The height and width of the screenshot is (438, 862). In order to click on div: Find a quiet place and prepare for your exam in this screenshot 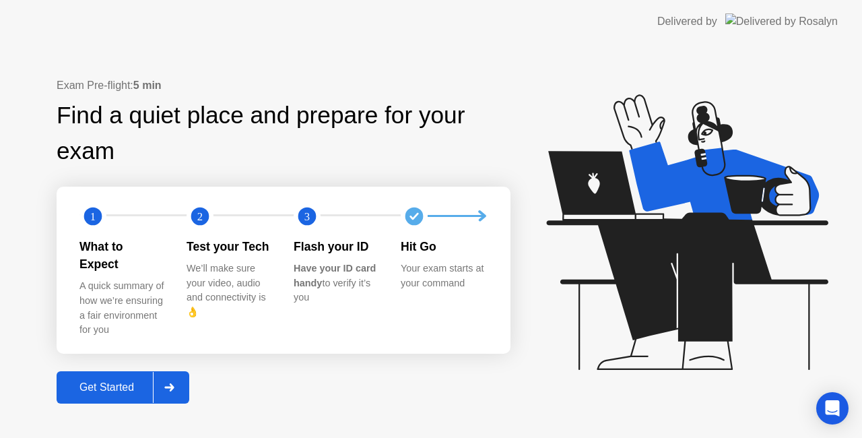, I will do `click(284, 133)`.